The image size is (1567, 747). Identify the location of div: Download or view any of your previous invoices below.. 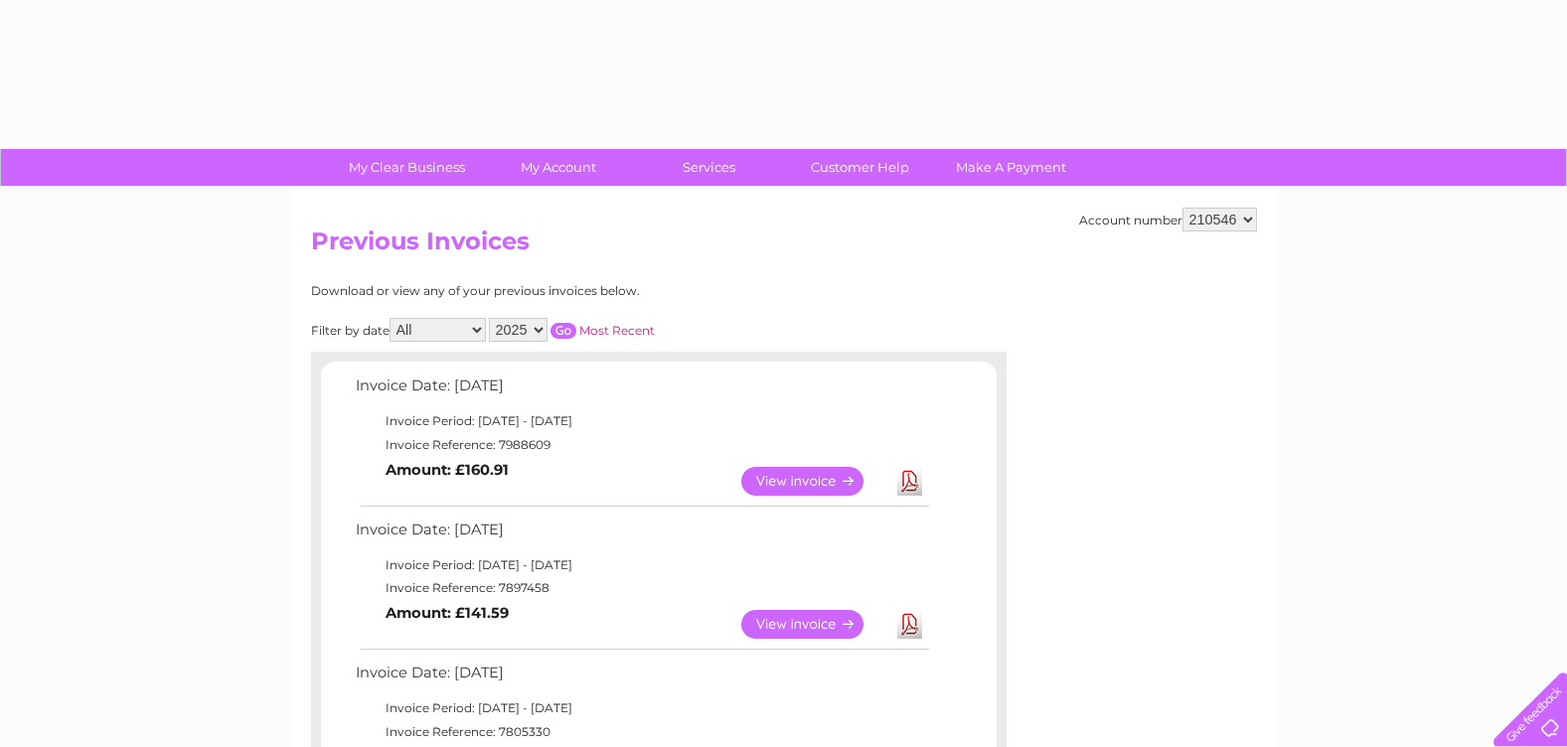
(571, 291).